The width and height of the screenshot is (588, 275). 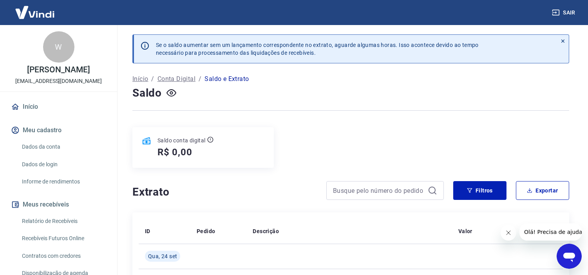 What do you see at coordinates (58, 130) in the screenshot?
I see `button: Meu cadastro` at bounding box center [58, 130].